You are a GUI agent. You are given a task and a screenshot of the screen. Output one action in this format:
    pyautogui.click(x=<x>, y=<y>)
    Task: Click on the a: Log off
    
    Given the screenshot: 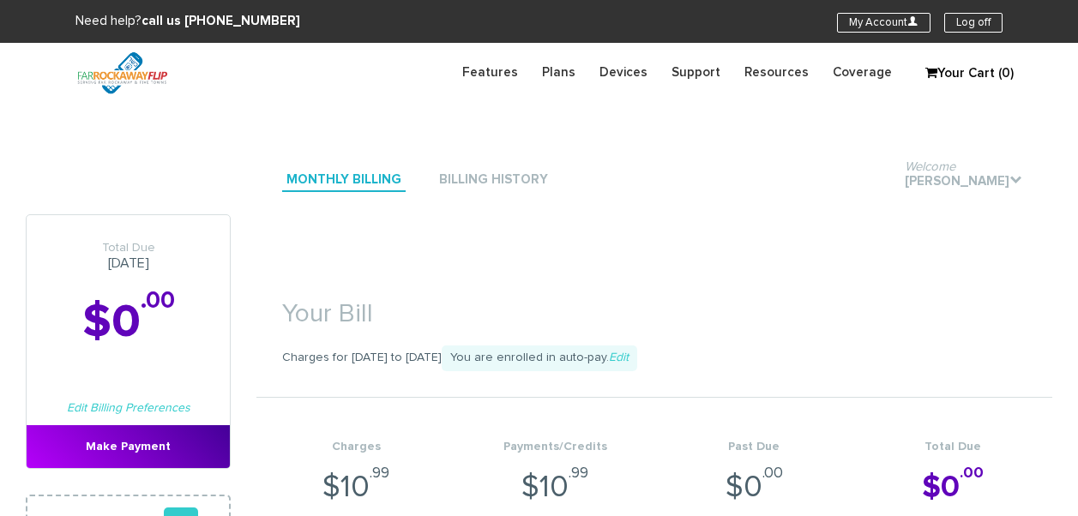 What is the action you would take?
    pyautogui.click(x=973, y=22)
    